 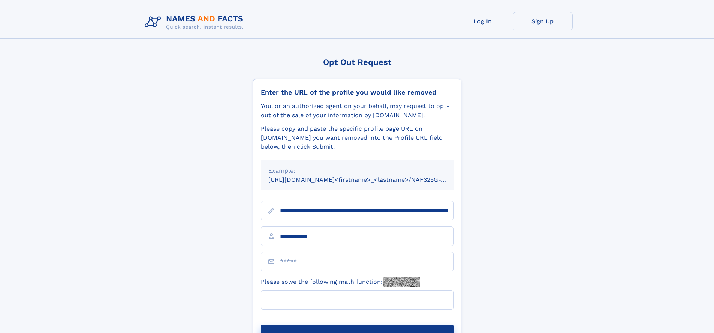 I want to click on div: Opt Out Request, so click(x=357, y=62).